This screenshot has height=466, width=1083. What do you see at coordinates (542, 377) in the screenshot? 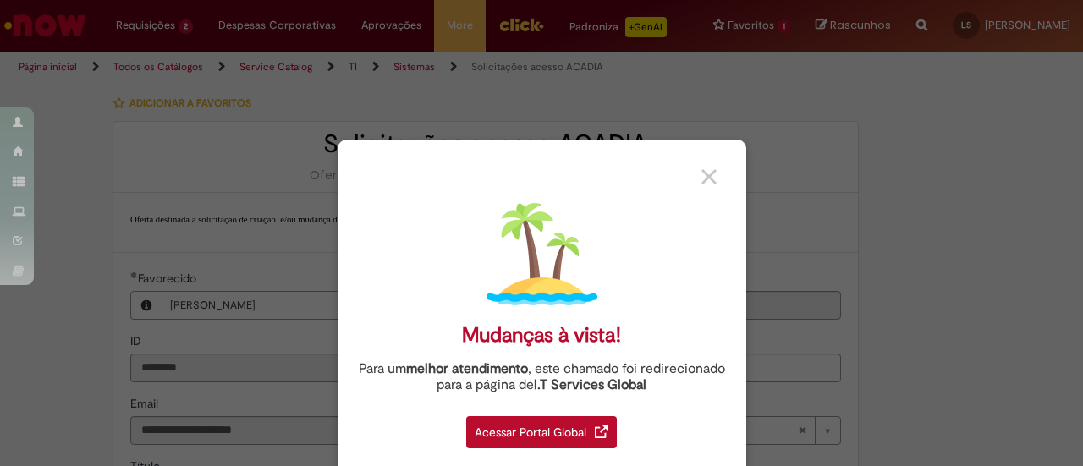
I see `div: Para um , este chamado foi redirecionado para a página de` at bounding box center [542, 377].